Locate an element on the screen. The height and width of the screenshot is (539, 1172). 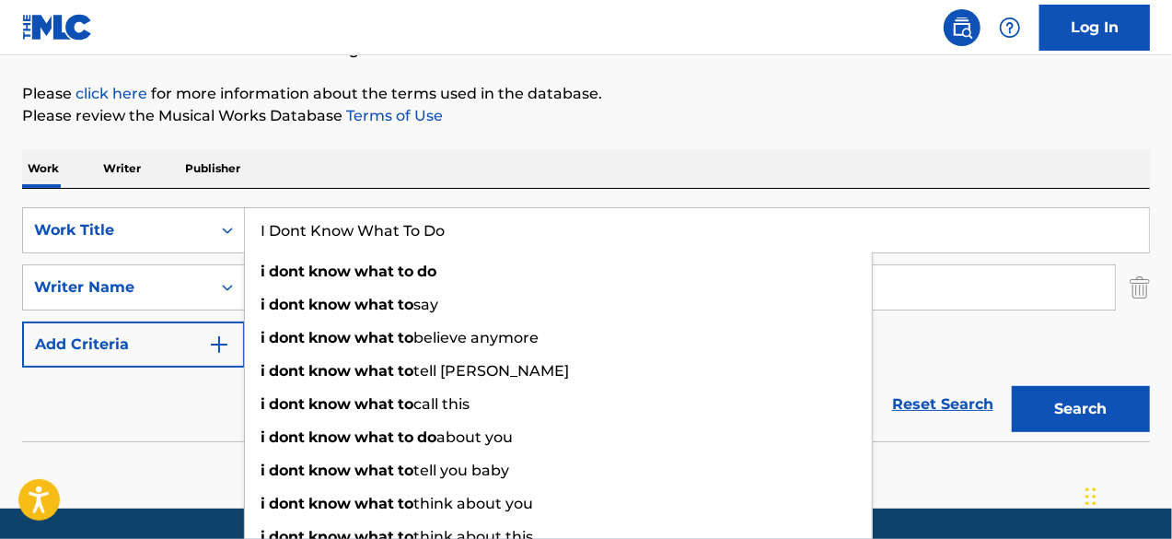
span: about you is located at coordinates (474, 436).